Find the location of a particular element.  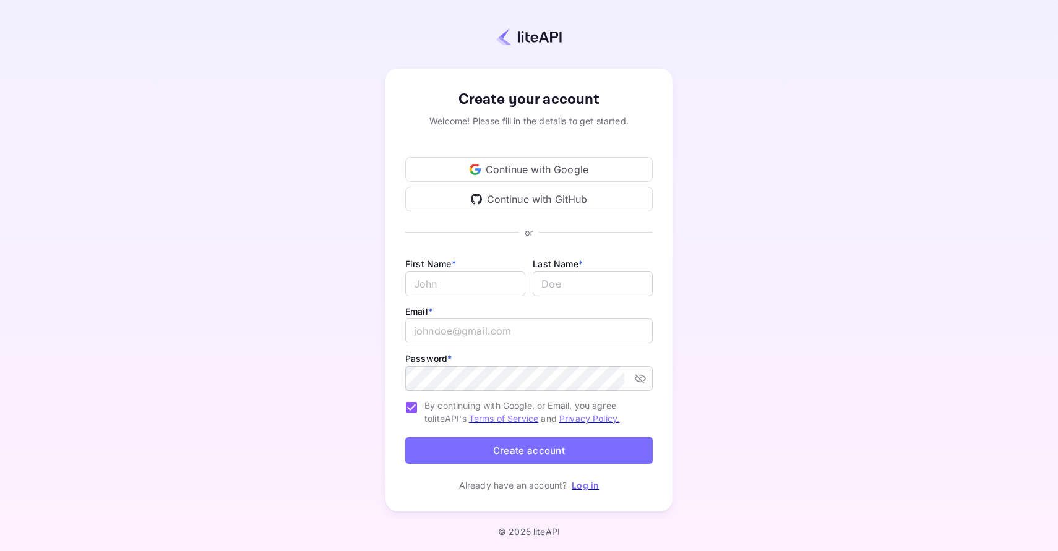

input: John is located at coordinates (465, 284).